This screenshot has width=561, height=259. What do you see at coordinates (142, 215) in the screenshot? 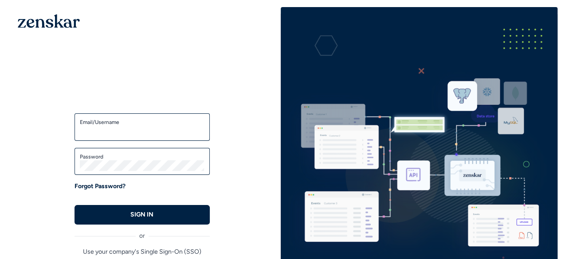
I see `button: SIGN IN` at bounding box center [142, 215].